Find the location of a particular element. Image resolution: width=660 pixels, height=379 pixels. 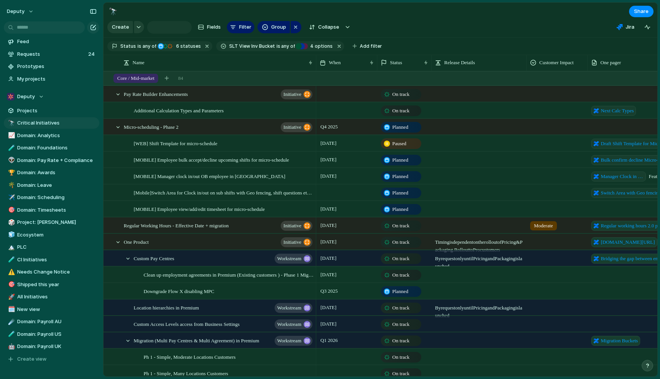

a: 🏆Domain: Awards is located at coordinates (52, 173).